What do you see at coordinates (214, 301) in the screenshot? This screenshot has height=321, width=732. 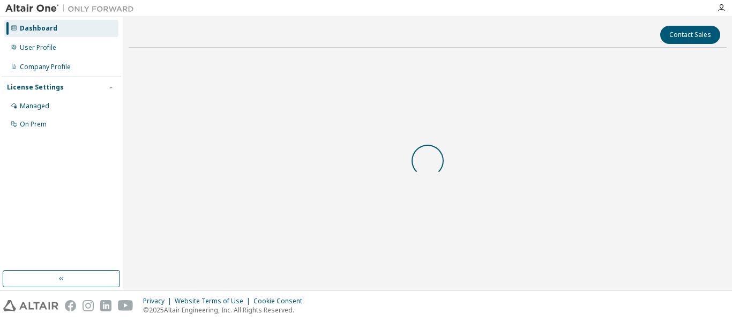 I see `div: Website Terms of Use` at bounding box center [214, 301].